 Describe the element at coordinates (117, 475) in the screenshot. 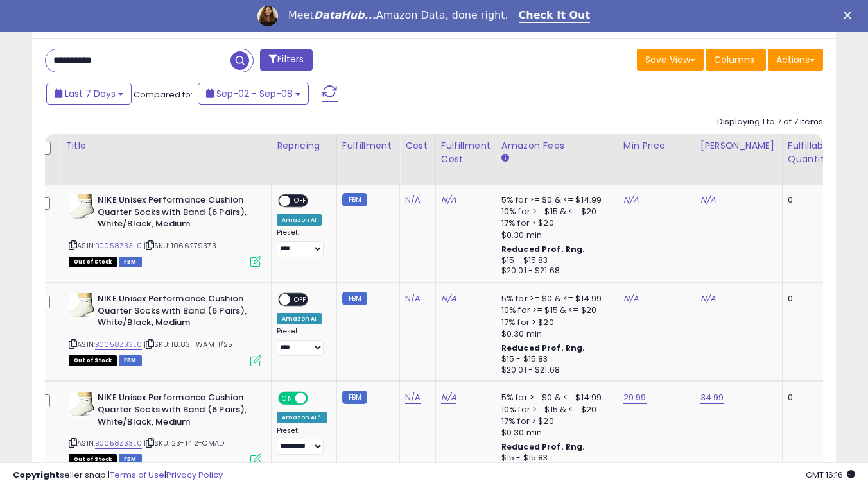

I see `div: seller snap | |` at that location.